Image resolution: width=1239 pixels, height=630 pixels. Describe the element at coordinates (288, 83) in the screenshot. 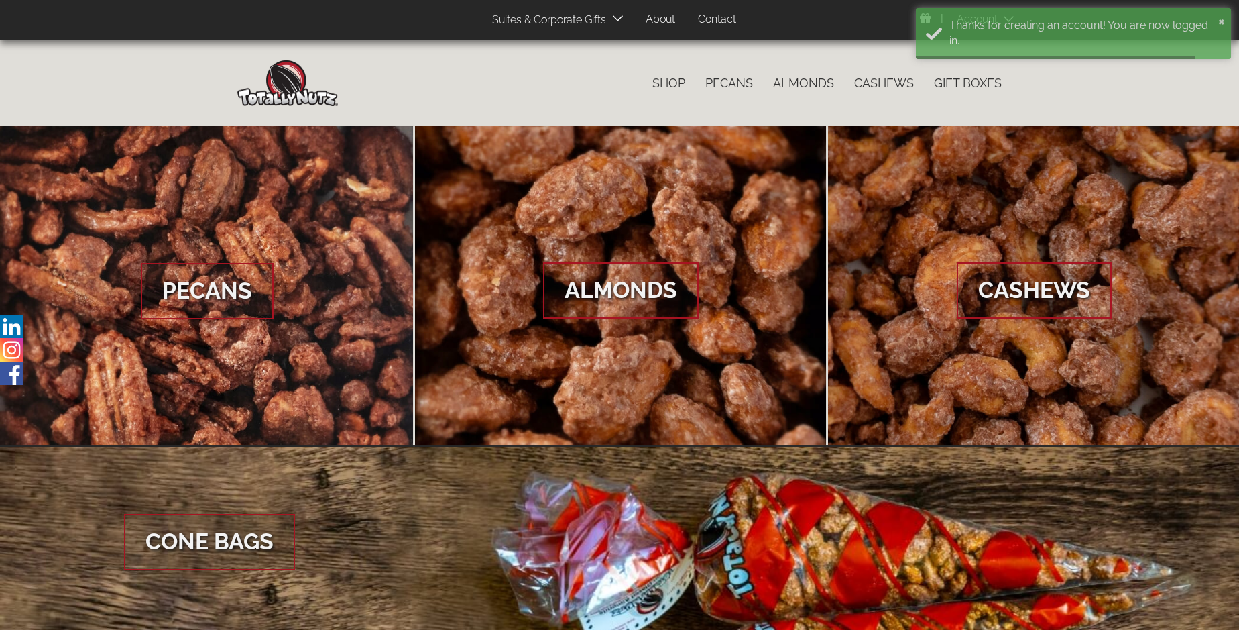

I see `img: Home` at that location.